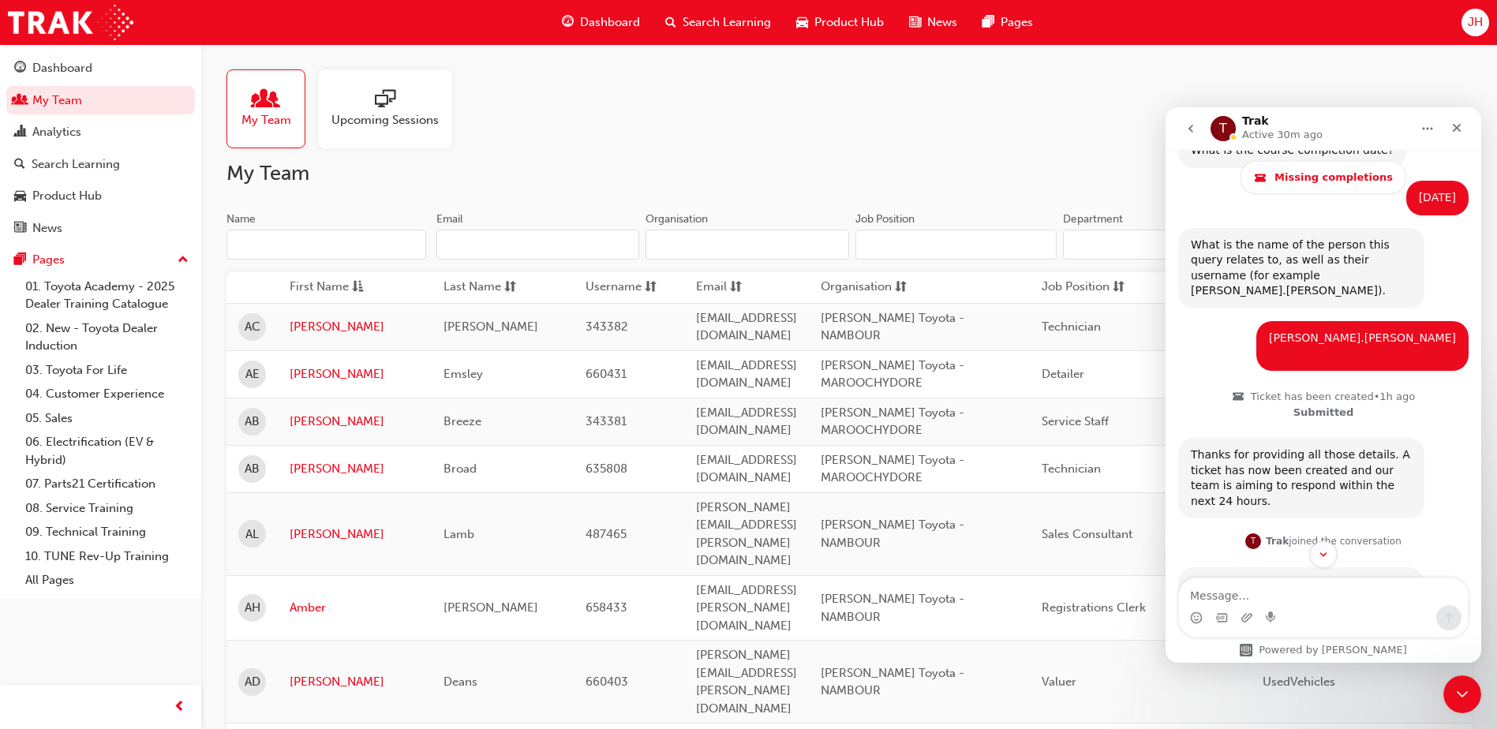 This screenshot has width=1497, height=729. What do you see at coordinates (1076, 287) in the screenshot?
I see `span: Job Position` at bounding box center [1076, 287].